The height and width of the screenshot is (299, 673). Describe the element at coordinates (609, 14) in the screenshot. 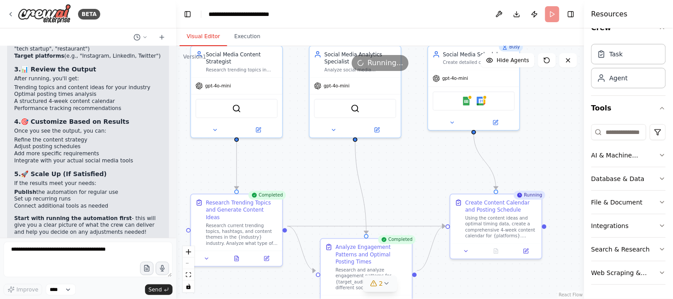

I see `h4: Resources` at that location.